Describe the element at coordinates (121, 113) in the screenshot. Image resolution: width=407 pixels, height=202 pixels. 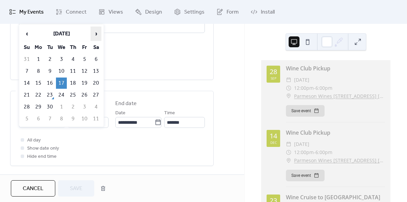
I see `span: Date` at that location.